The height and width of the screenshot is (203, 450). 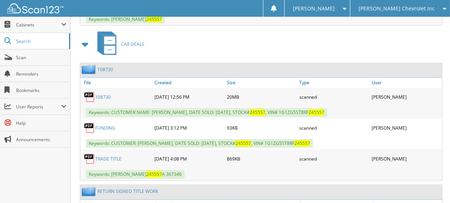 I want to click on span: Bookmarks, so click(x=41, y=90).